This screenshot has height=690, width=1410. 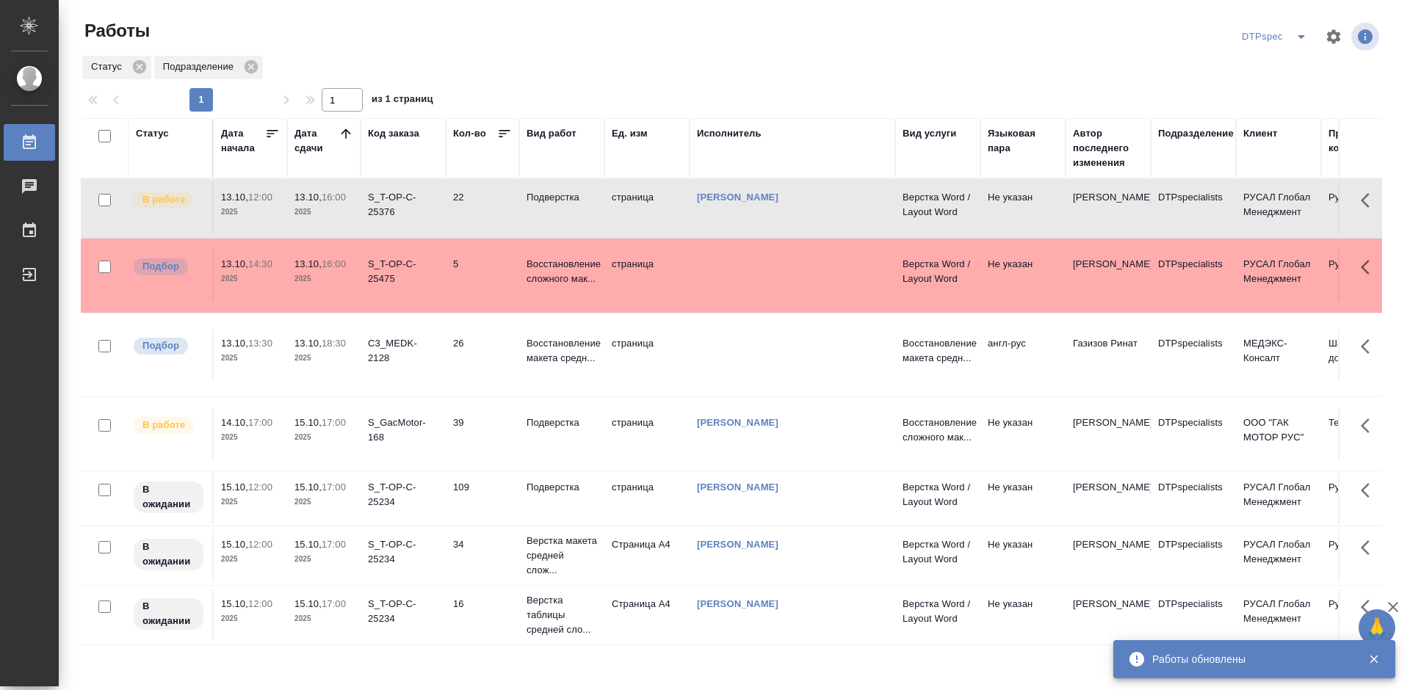 I want to click on div: Работы обновлены, so click(x=1249, y=659).